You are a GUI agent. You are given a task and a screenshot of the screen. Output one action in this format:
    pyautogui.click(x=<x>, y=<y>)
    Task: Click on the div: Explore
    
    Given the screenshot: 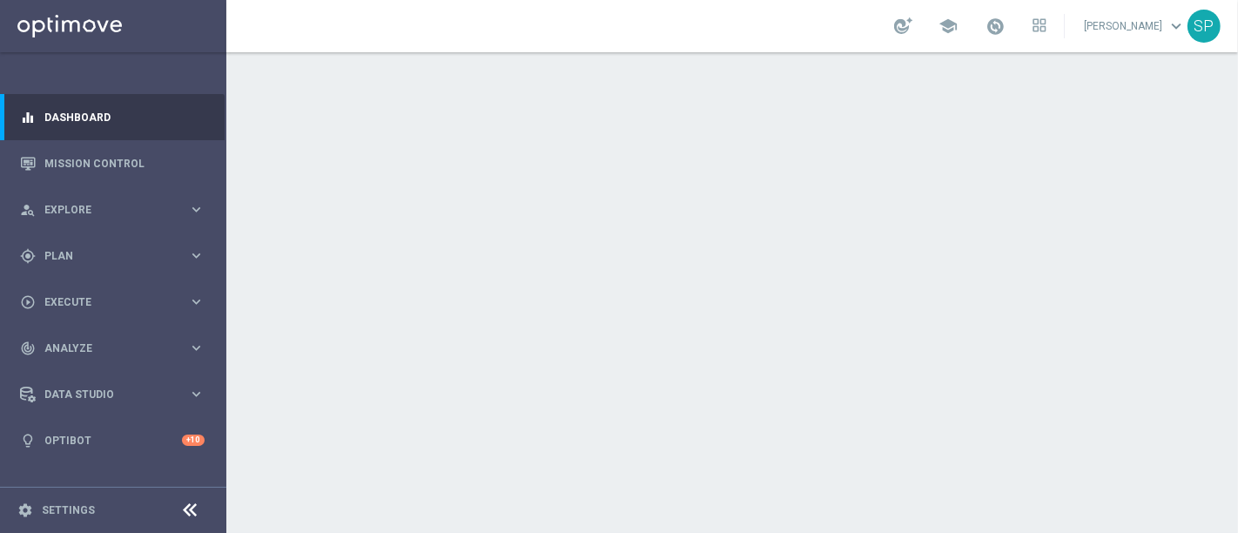 What is the action you would take?
    pyautogui.click(x=104, y=210)
    